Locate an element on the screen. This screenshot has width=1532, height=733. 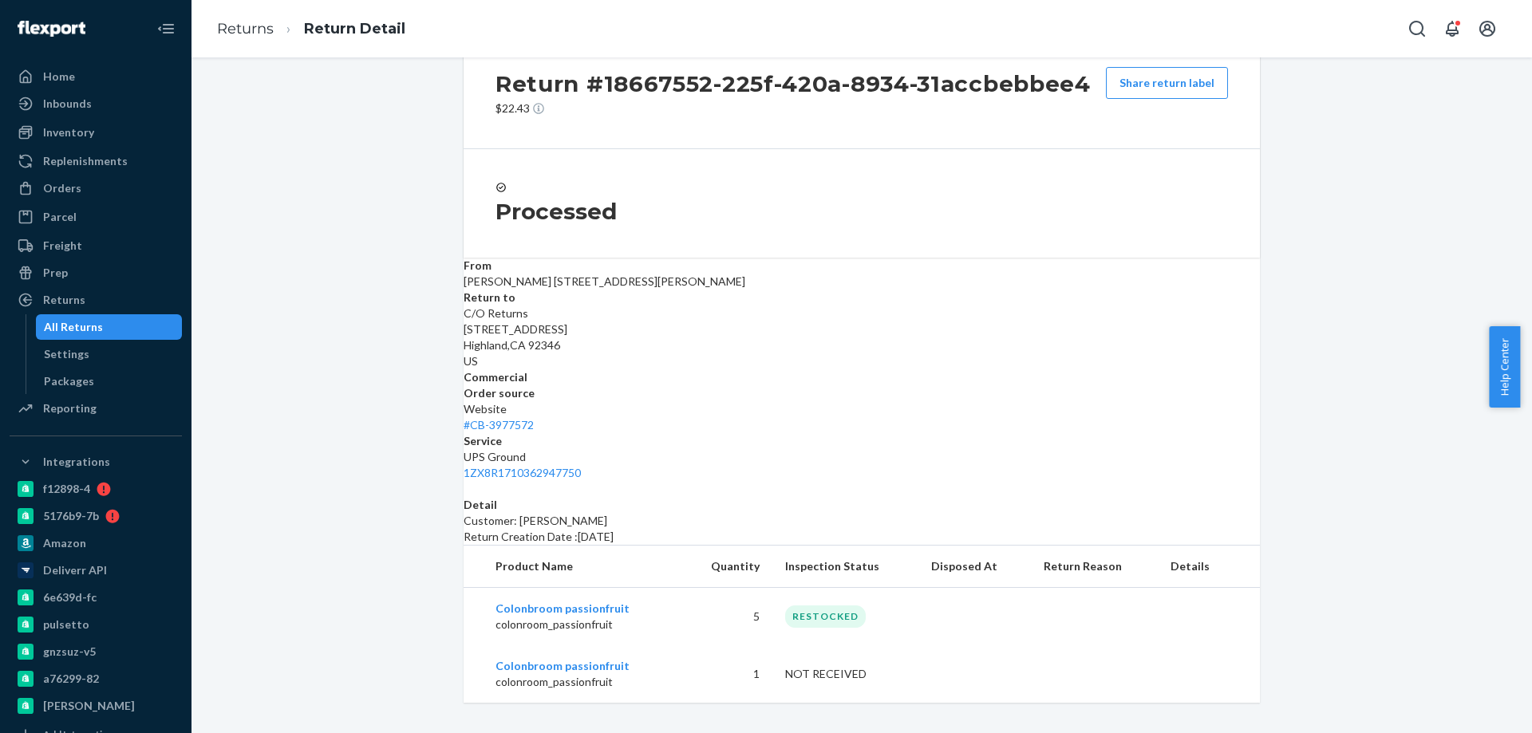
p: Highland , CA 92346 is located at coordinates (862, 345).